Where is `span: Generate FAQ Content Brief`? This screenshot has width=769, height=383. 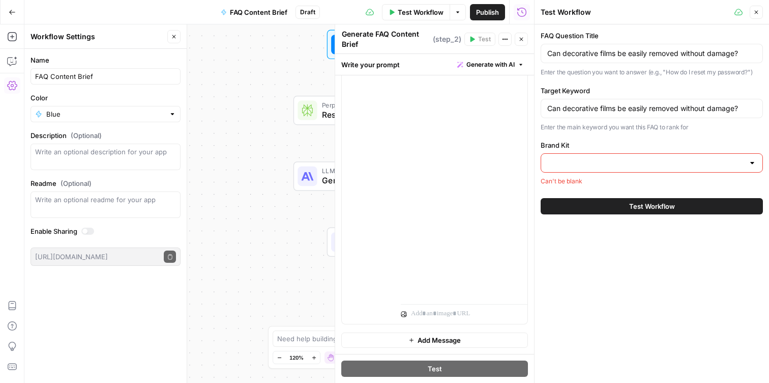 span: Generate FAQ Content Brief is located at coordinates (385, 180).